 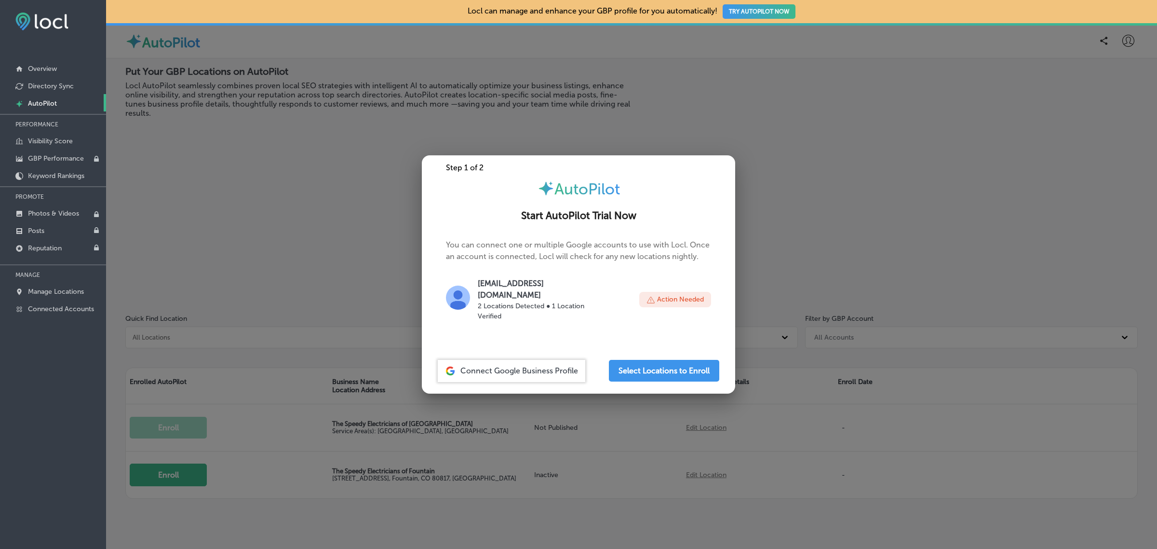 What do you see at coordinates (42, 68) in the screenshot?
I see `p: Overview` at bounding box center [42, 68].